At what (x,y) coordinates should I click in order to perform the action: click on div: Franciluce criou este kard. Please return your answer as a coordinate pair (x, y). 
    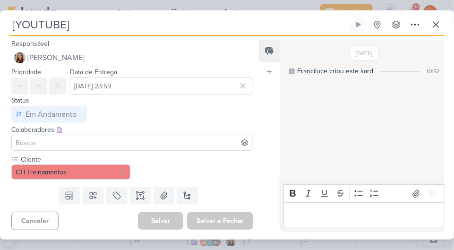
    Looking at the image, I should click on (335, 71).